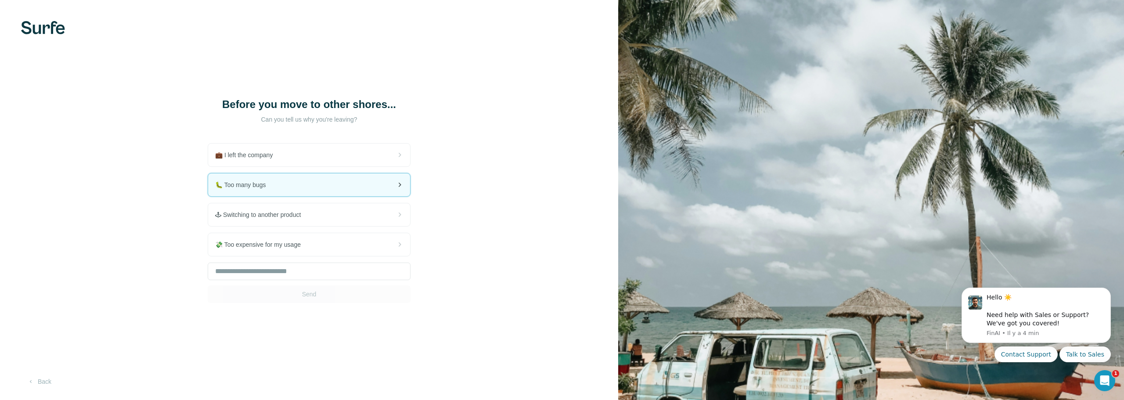 The image size is (1124, 400). Describe the element at coordinates (261, 245) in the screenshot. I see `span: 💸 Too expensive for my usage` at that location.